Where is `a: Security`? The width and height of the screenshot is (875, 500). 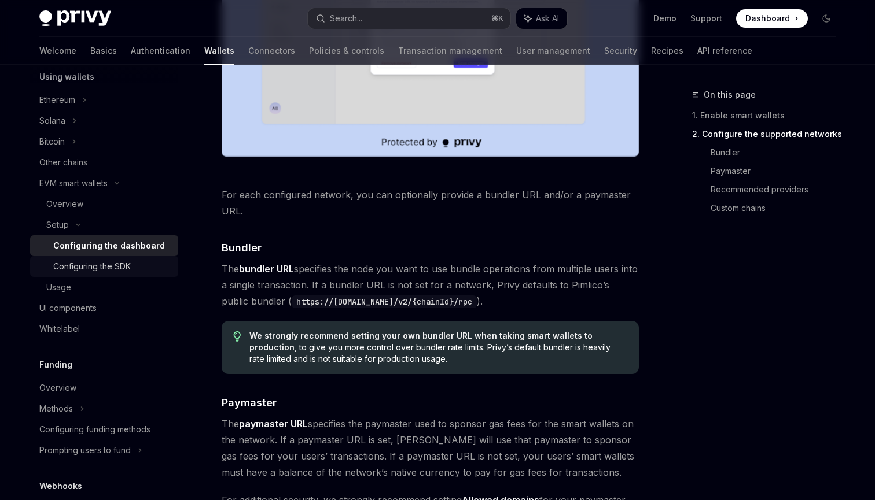 a: Security is located at coordinates (620, 51).